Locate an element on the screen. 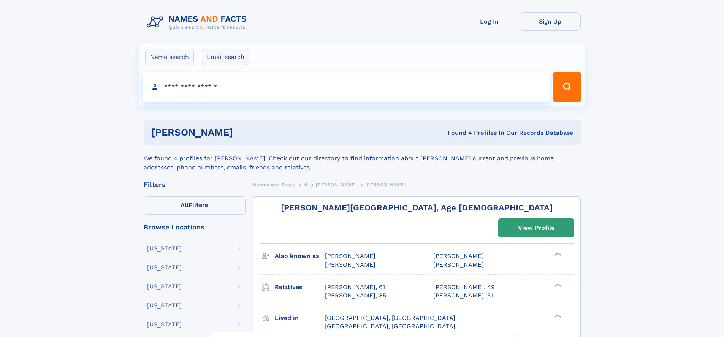 The width and height of the screenshot is (724, 337). a: Sign Up is located at coordinates (551, 21).